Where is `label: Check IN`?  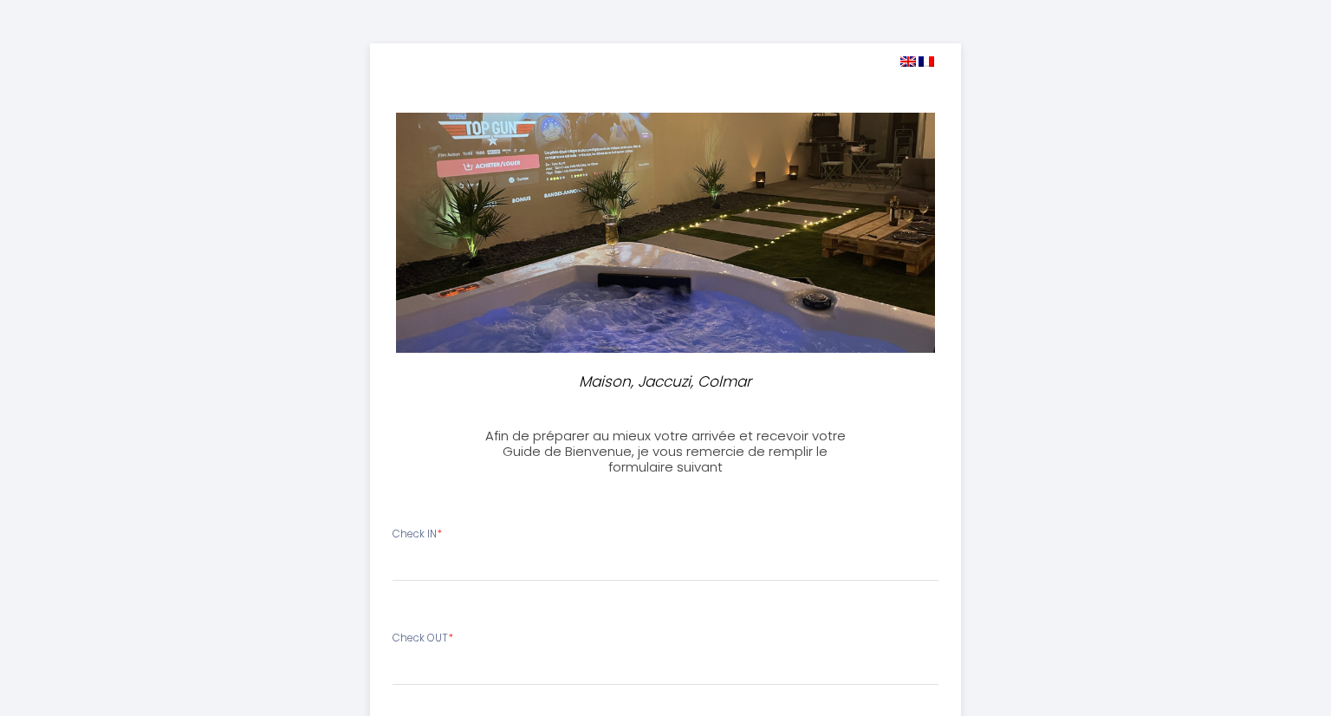
label: Check IN is located at coordinates (417, 534).